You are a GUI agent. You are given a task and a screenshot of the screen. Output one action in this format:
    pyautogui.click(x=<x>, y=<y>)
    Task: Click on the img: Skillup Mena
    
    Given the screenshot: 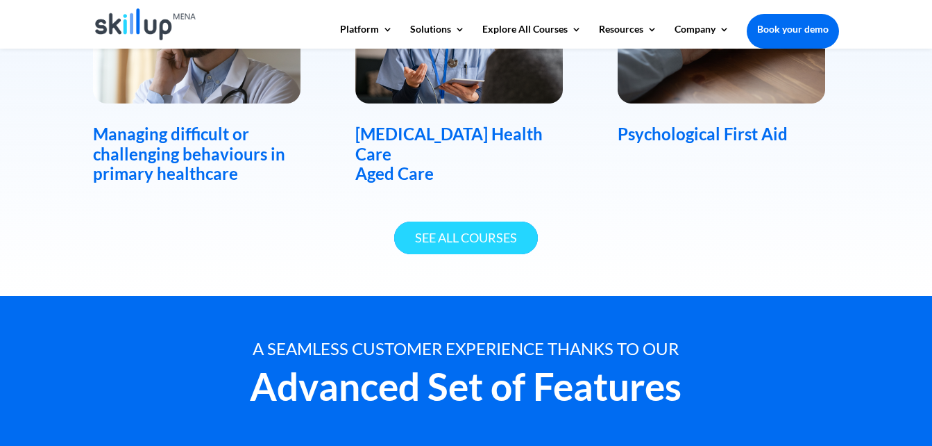 What is the action you would take?
    pyautogui.click(x=145, y=24)
    